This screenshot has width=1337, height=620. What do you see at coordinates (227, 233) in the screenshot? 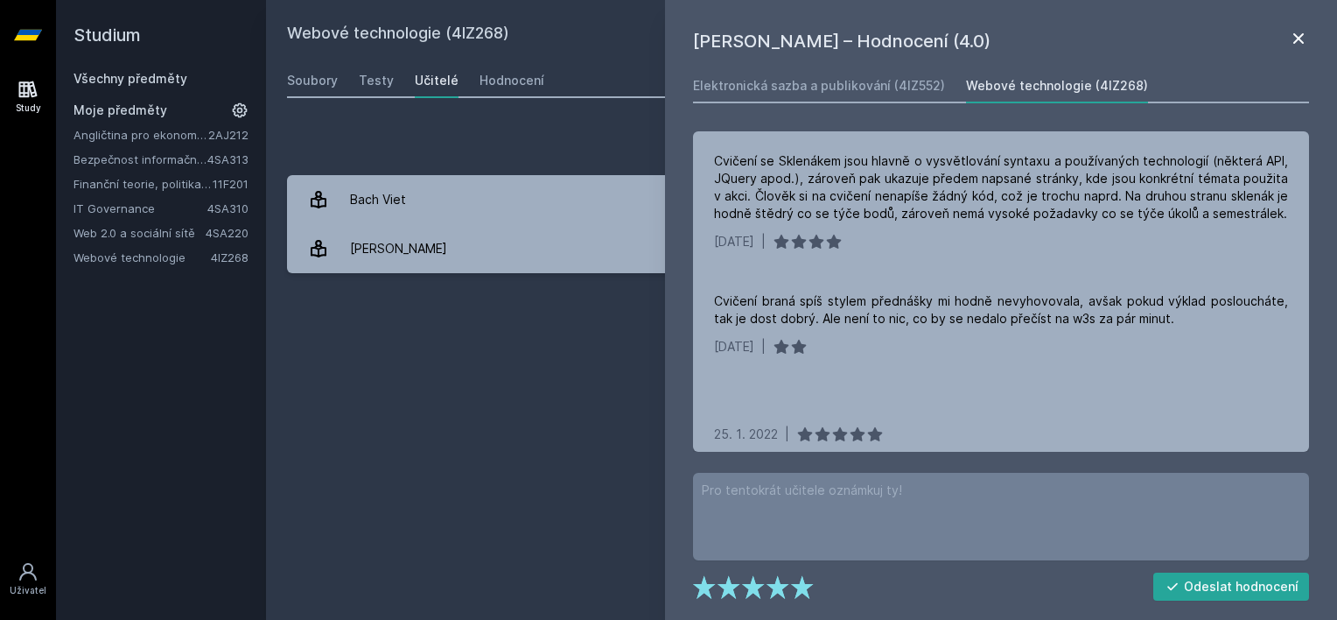
I see `a: 4SA220` at bounding box center [227, 233].